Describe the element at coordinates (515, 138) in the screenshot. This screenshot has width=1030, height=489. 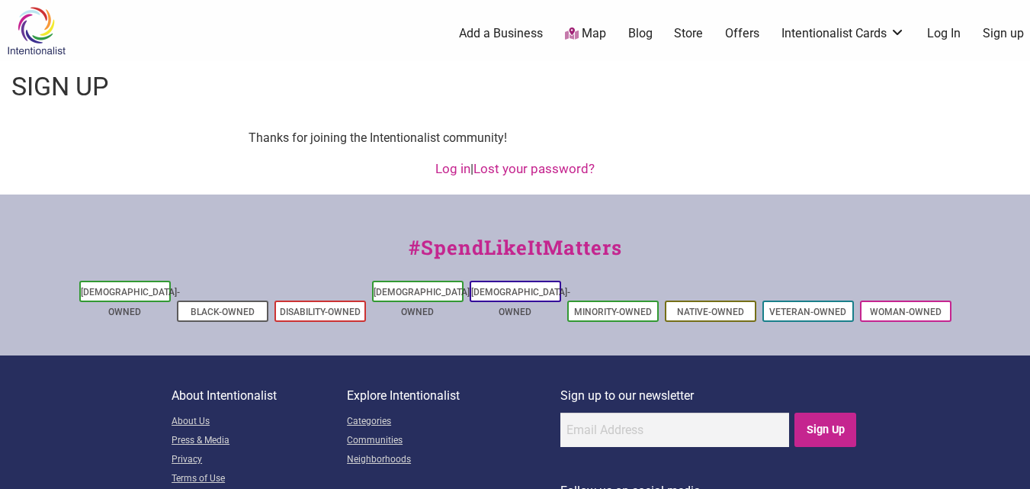
I see `p: Thanks for joining the Intentionalist community!` at that location.